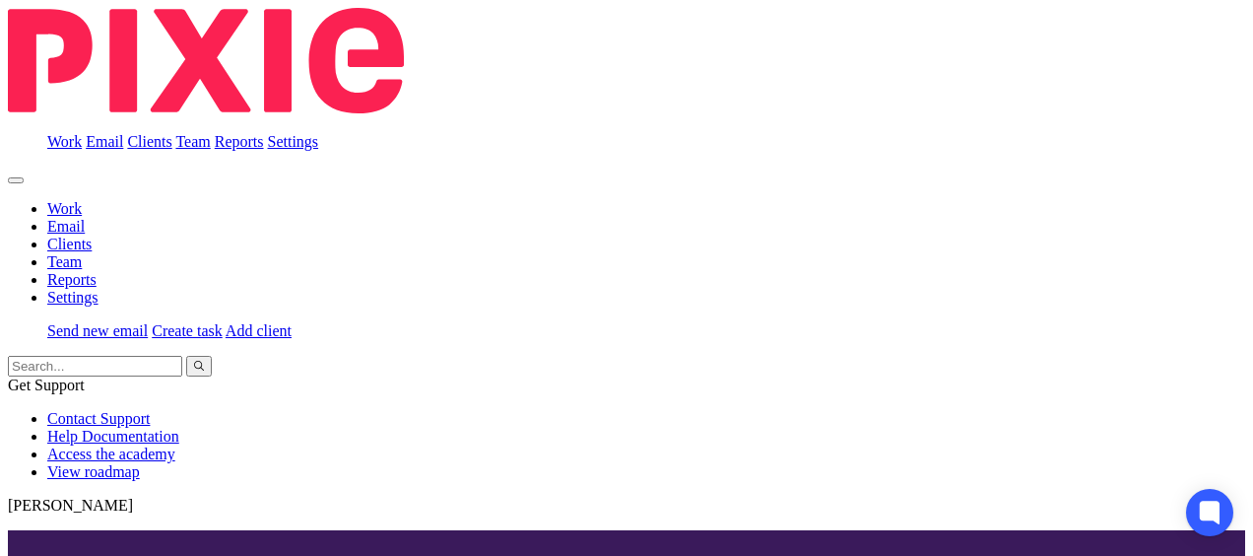  I want to click on span: Get Support, so click(46, 384).